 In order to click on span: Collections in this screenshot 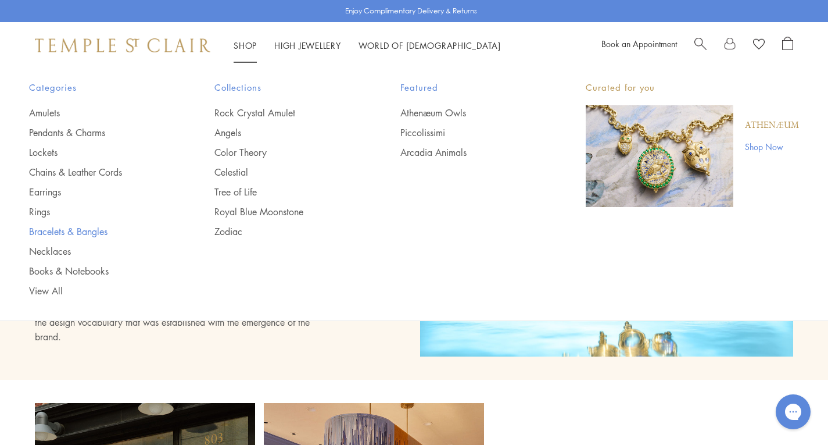, I will do `click(284, 87)`.